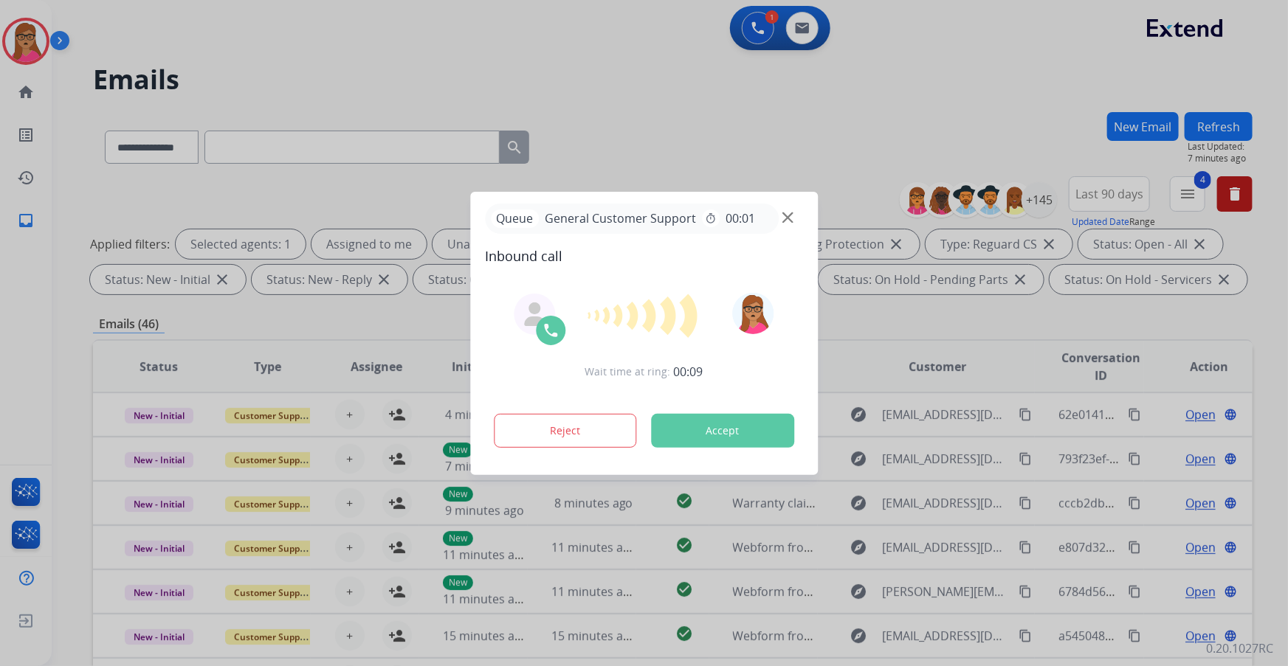 Image resolution: width=1288 pixels, height=666 pixels. I want to click on img: avatar, so click(753, 314).